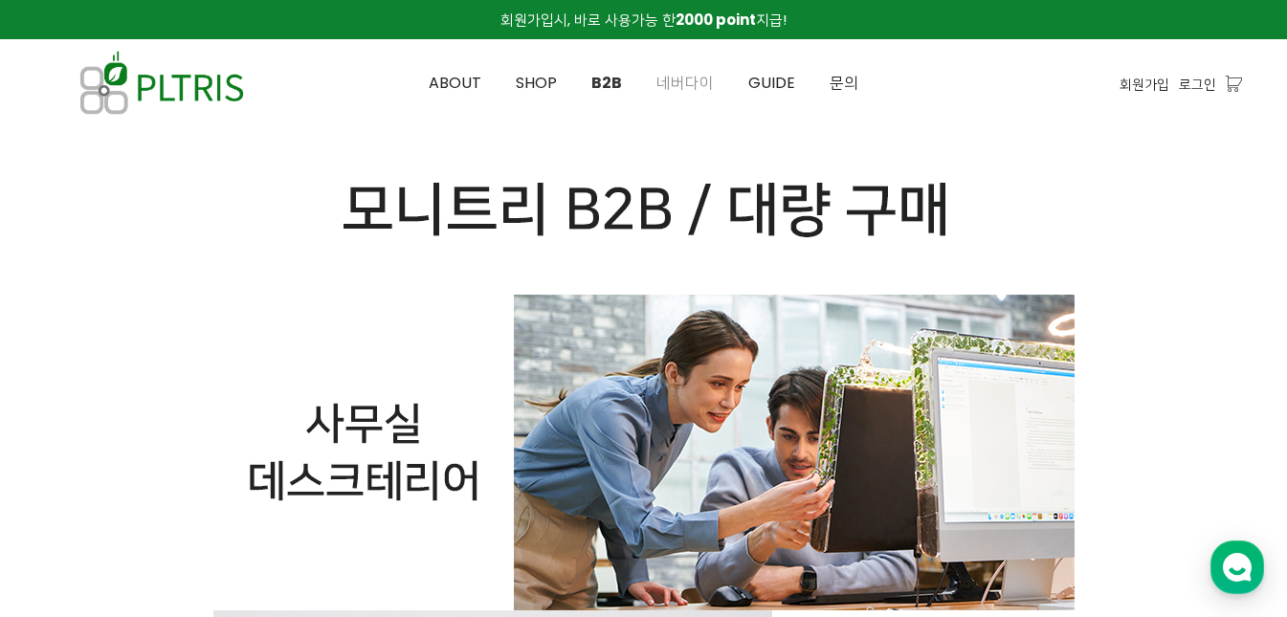 Image resolution: width=1287 pixels, height=617 pixels. I want to click on a: 홈, so click(66, 482).